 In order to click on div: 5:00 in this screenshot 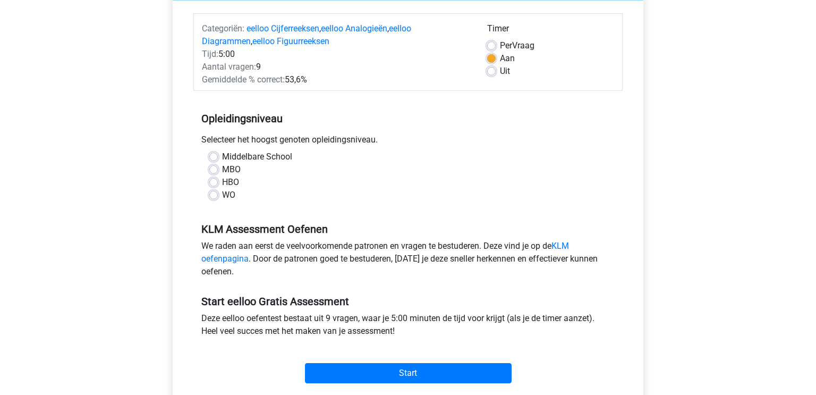, I will do `click(336, 54)`.